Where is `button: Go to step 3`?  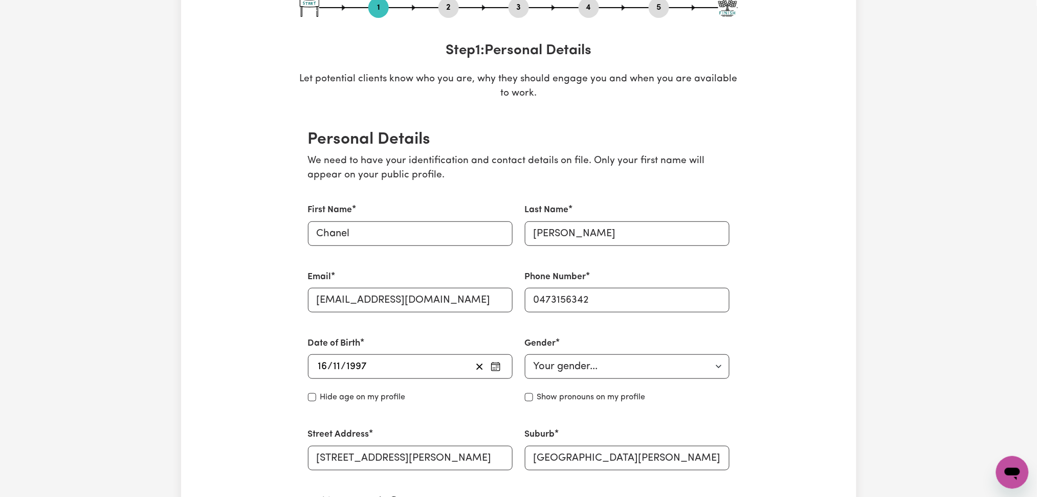 button: Go to step 3 is located at coordinates (519, 8).